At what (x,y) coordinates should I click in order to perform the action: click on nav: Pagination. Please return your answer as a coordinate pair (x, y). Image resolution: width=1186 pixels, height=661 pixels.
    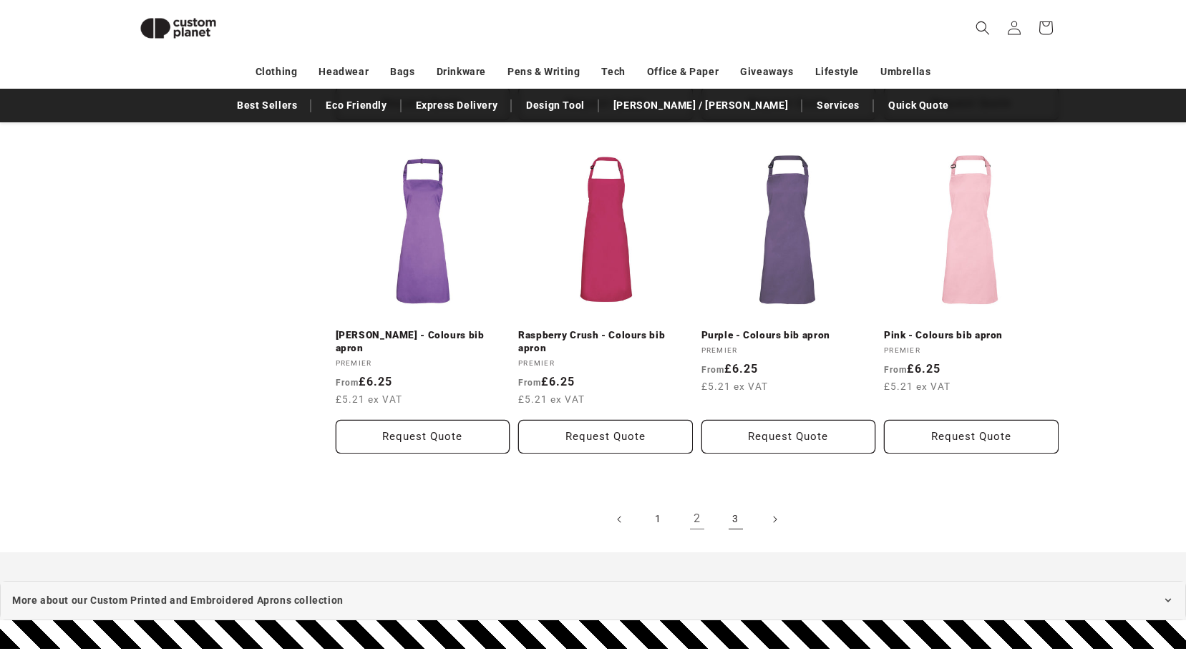
    Looking at the image, I should click on (697, 520).